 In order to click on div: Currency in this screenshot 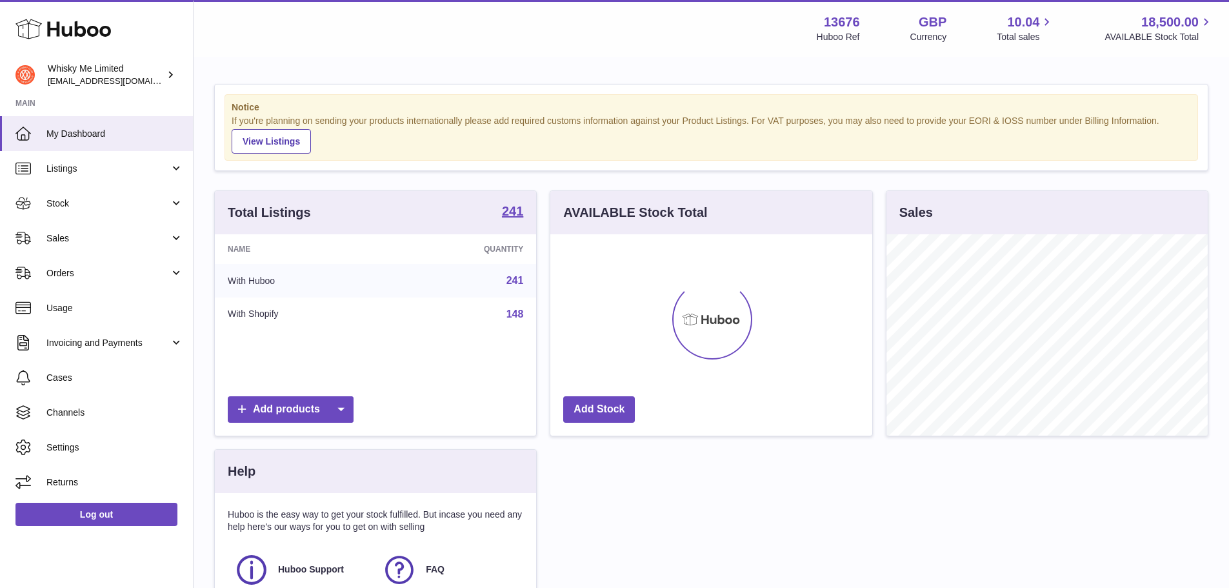, I will do `click(928, 37)`.